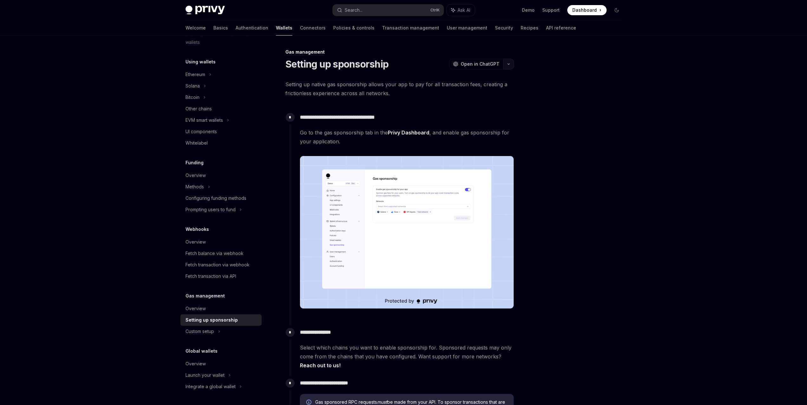  Describe the element at coordinates (528, 10) in the screenshot. I see `a: Demo` at that location.